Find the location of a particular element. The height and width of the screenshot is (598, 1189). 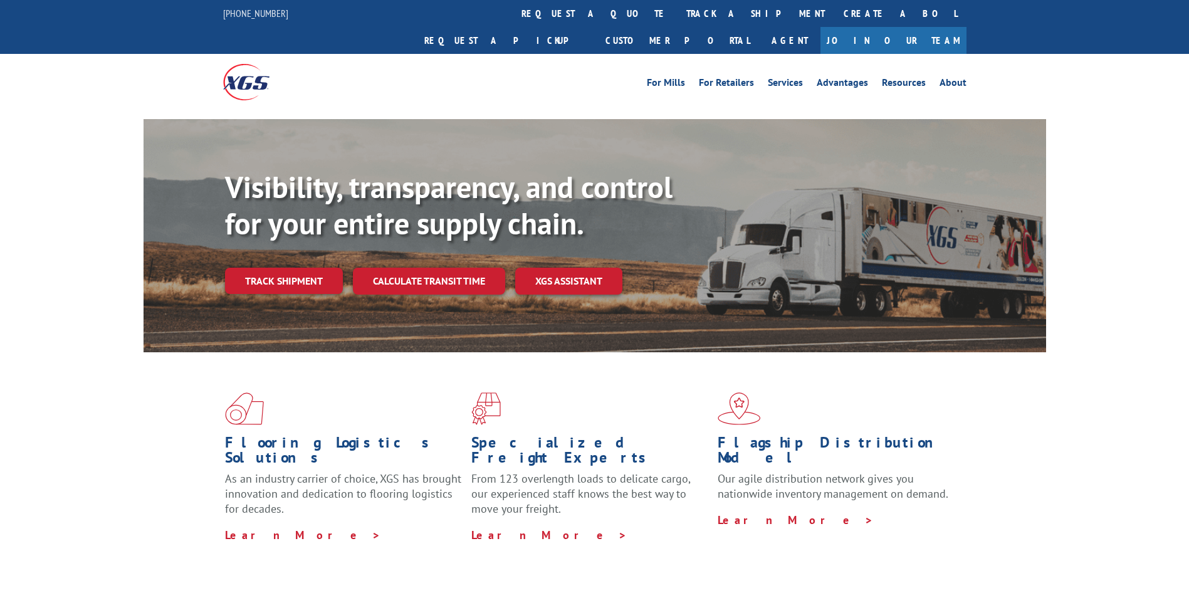

img: xgs-icon-focused-on-flooring-red is located at coordinates (486, 409).